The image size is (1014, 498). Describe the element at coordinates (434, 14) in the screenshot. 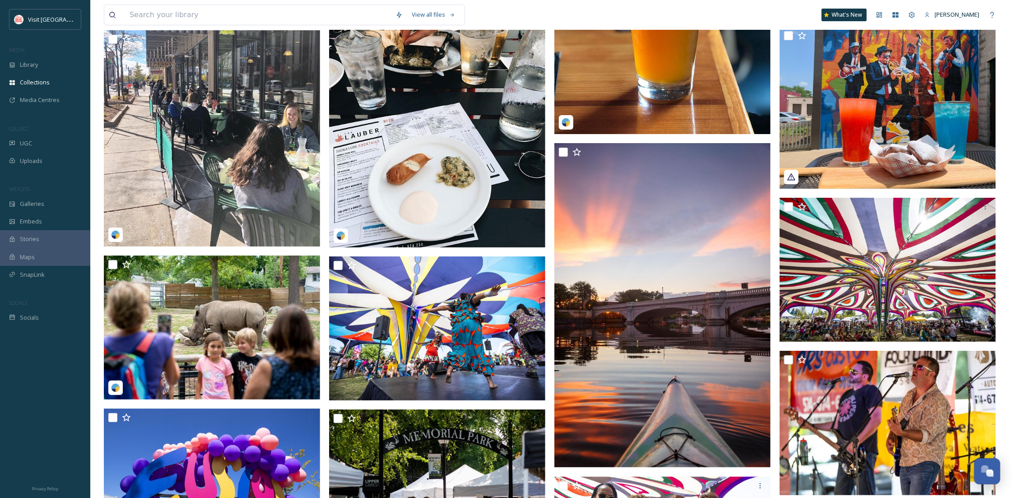

I see `a: View all files` at that location.